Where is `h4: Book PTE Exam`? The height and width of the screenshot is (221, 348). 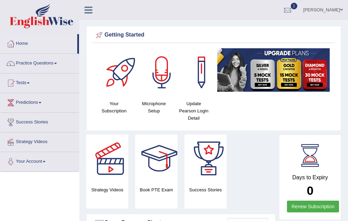 h4: Book PTE Exam is located at coordinates (156, 190).